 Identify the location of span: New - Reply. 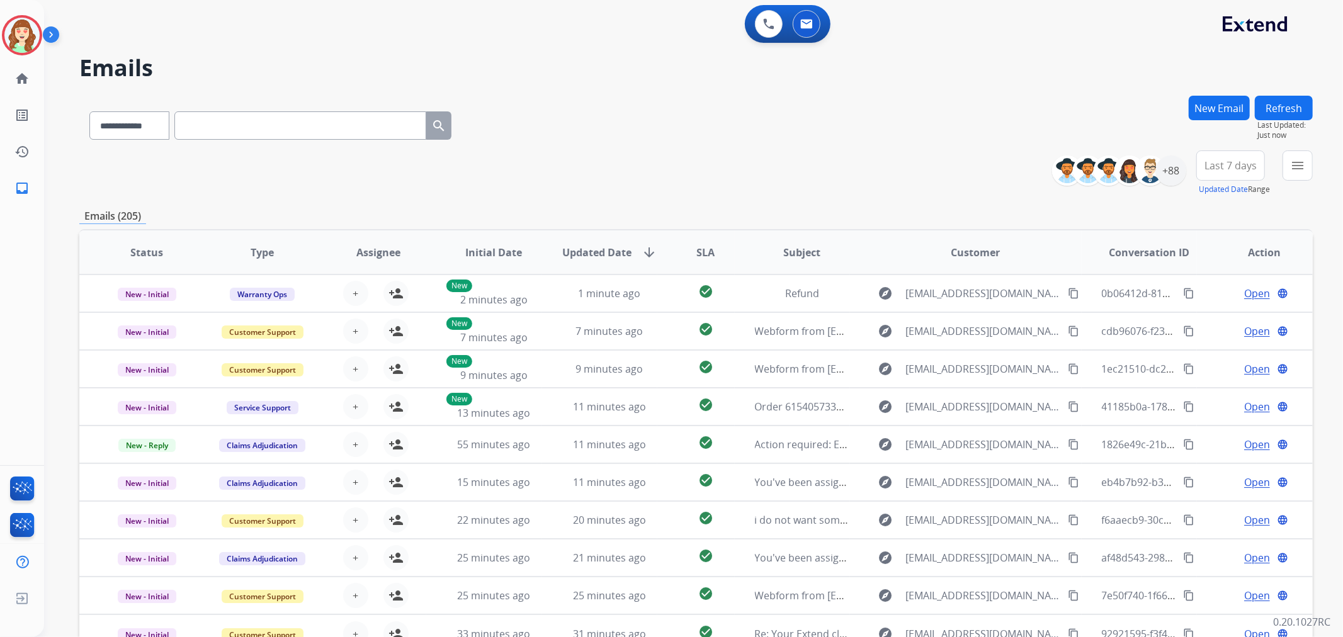
(147, 445).